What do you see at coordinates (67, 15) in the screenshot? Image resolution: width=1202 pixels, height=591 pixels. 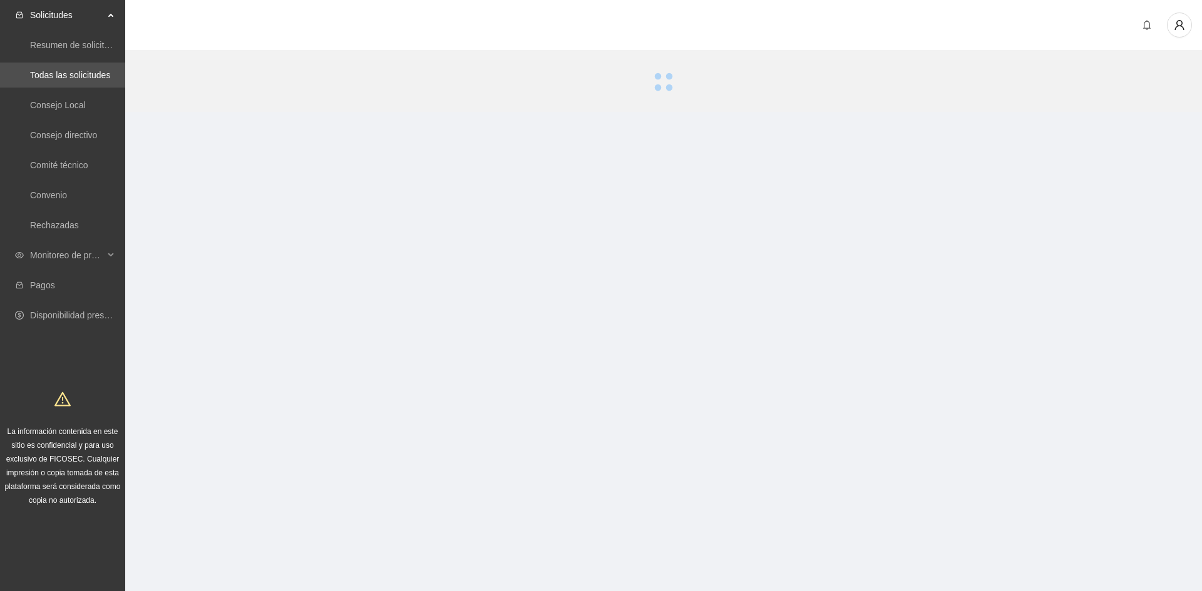 I see `span: Solicitudes` at bounding box center [67, 15].